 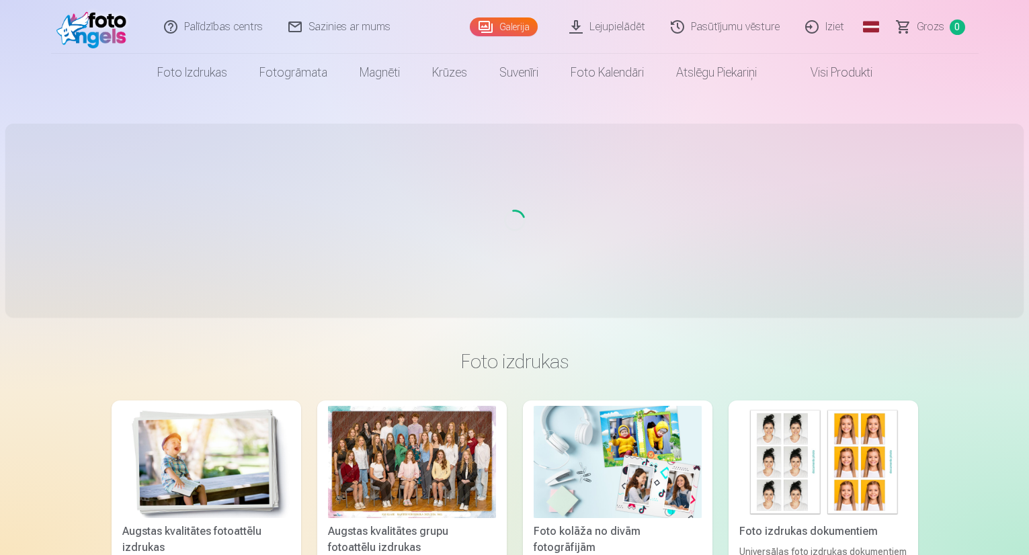 What do you see at coordinates (824, 532) in the screenshot?
I see `div: Foto izdrukas dokumentiem` at bounding box center [824, 532].